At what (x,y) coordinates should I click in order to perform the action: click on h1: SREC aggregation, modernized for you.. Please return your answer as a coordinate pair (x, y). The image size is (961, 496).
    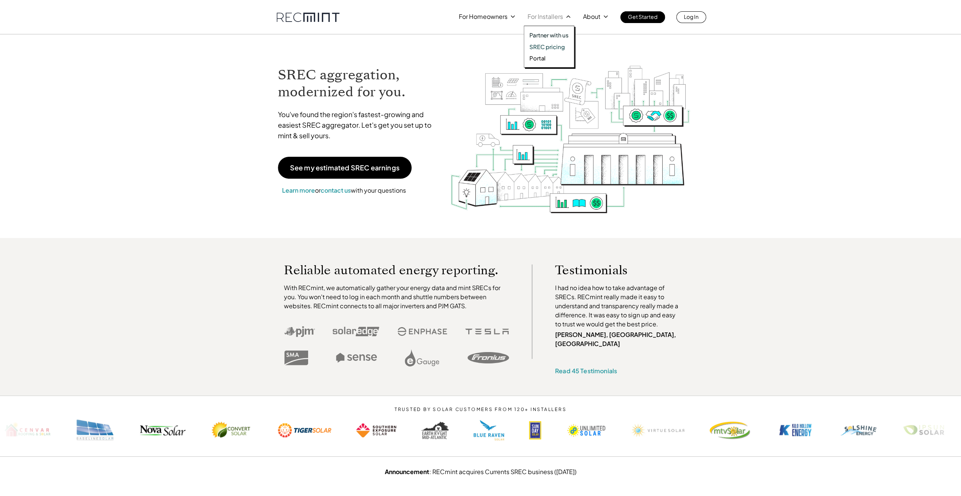
    Looking at the image, I should click on (358, 83).